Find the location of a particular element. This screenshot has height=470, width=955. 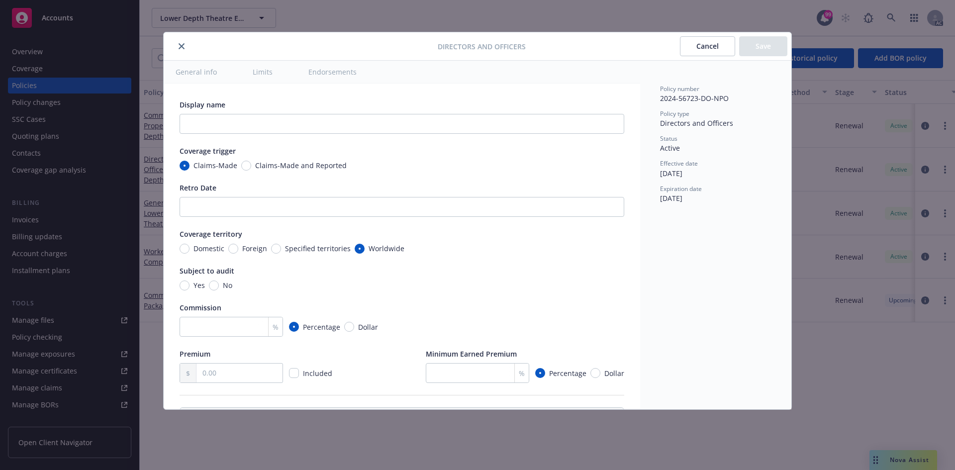

input: Domestic is located at coordinates (185, 249).